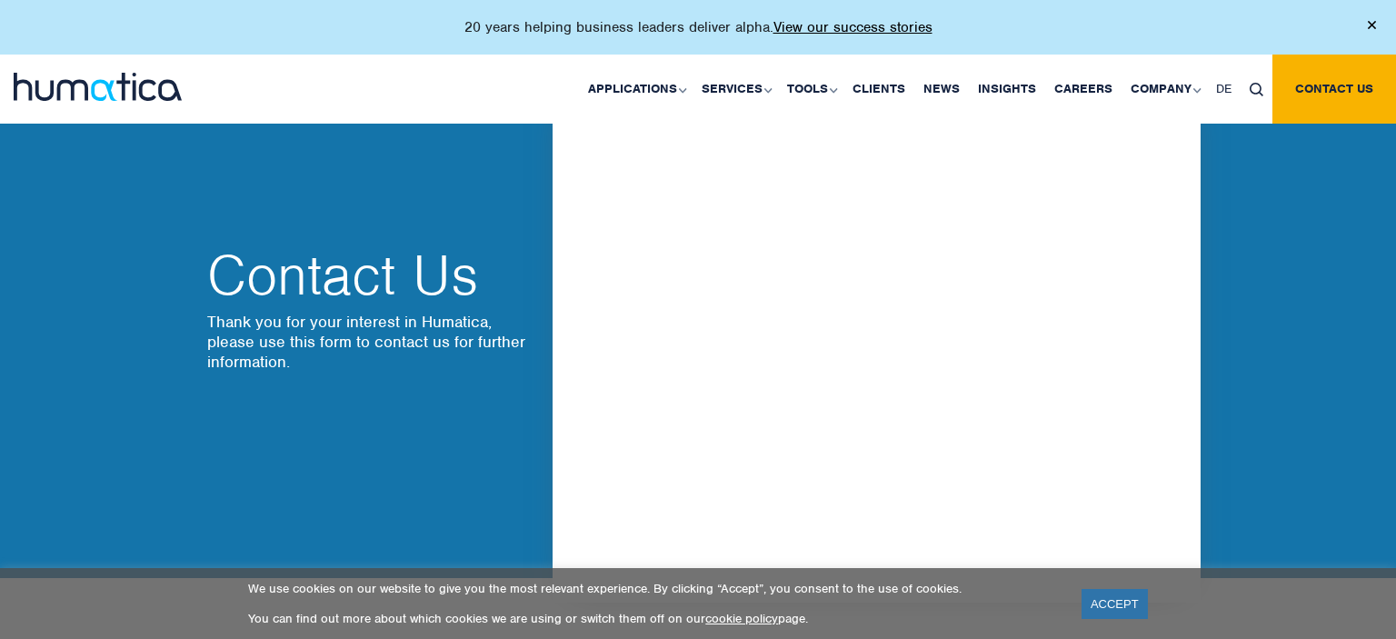 The width and height of the screenshot is (1396, 639). What do you see at coordinates (1256, 89) in the screenshot?
I see `img: search_icon` at bounding box center [1256, 89].